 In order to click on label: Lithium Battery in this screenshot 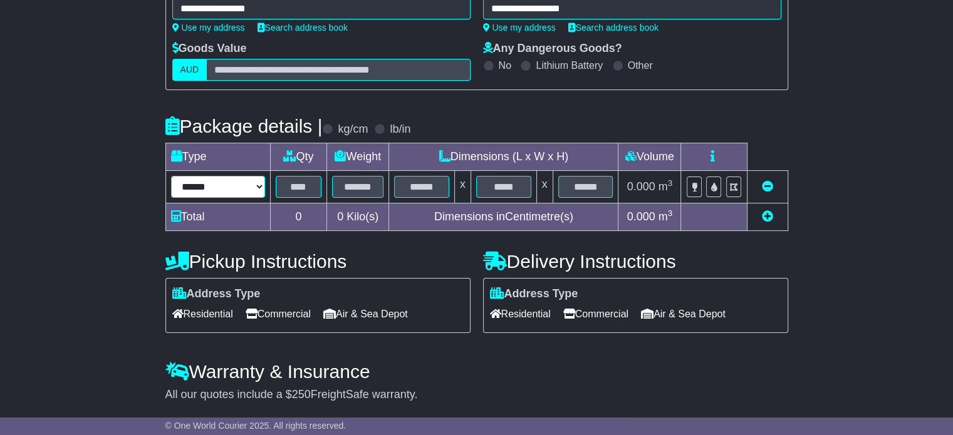, I will do `click(569, 65)`.